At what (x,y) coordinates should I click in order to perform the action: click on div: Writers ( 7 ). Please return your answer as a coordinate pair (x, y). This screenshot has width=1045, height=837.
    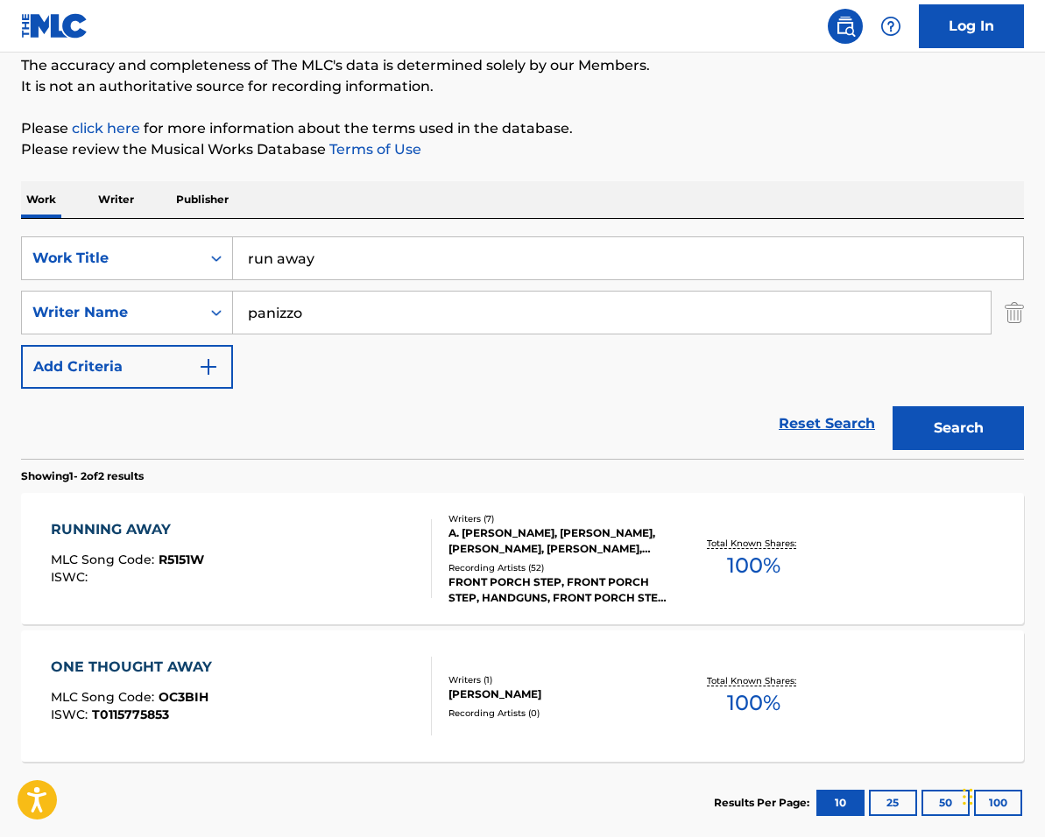
    Looking at the image, I should click on (559, 518).